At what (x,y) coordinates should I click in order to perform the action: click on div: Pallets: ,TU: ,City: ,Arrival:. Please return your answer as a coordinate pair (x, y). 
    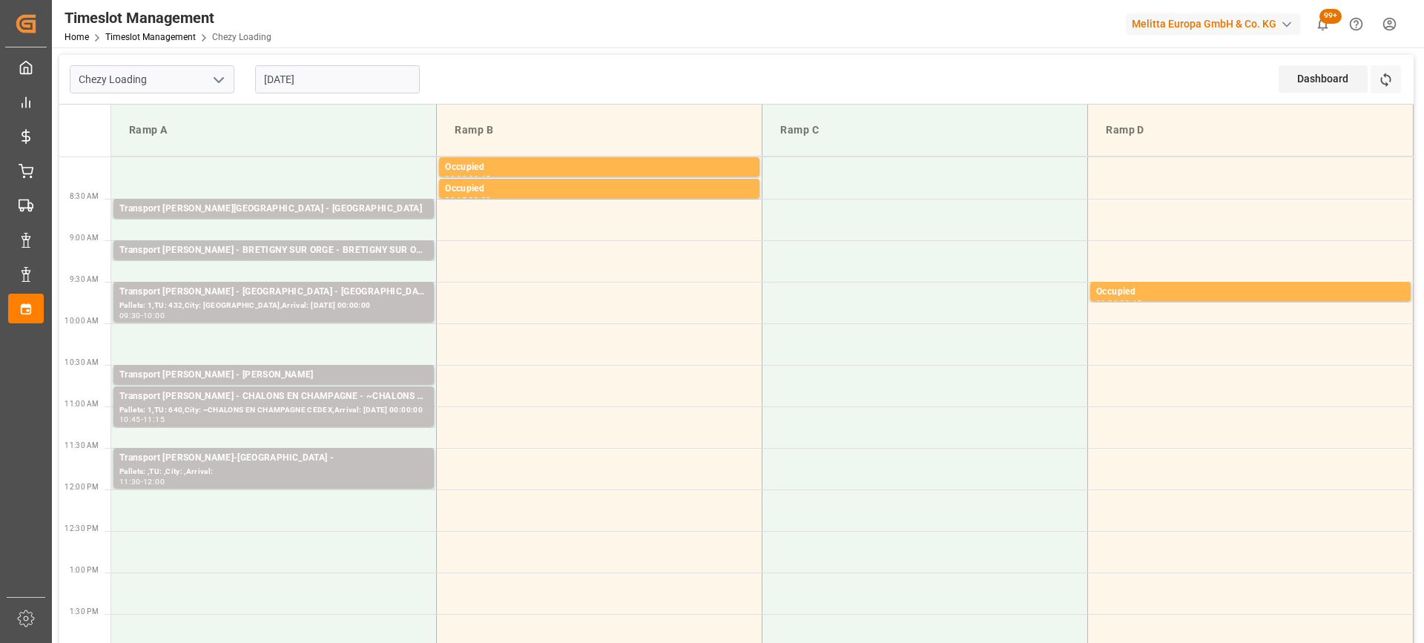
    Looking at the image, I should click on (274, 472).